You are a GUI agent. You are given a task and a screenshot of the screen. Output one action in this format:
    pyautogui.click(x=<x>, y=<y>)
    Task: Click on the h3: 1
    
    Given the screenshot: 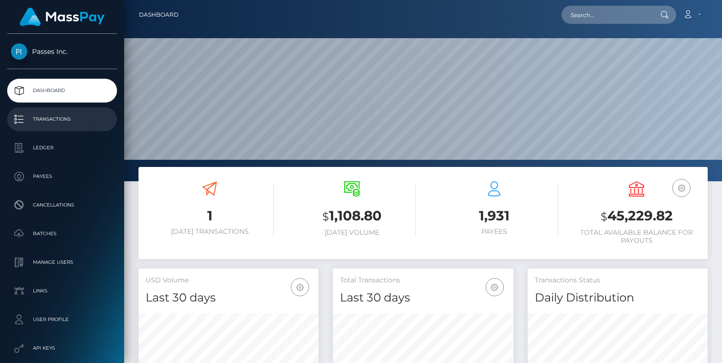 What is the action you would take?
    pyautogui.click(x=210, y=216)
    